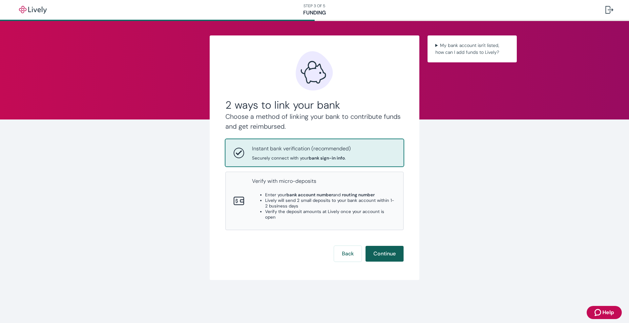 The image size is (629, 323). What do you see at coordinates (239, 153) in the screenshot?
I see `svg: Instant bank verification` at bounding box center [239, 153].